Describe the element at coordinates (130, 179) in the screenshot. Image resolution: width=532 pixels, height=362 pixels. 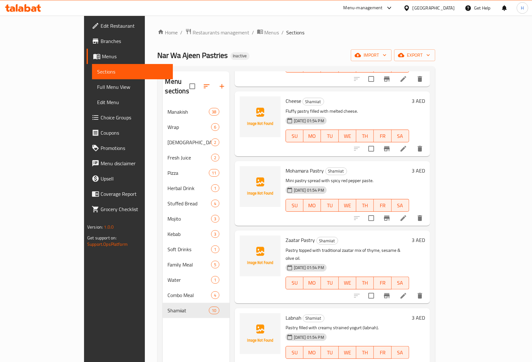
I see `a: Upsell` at that location.